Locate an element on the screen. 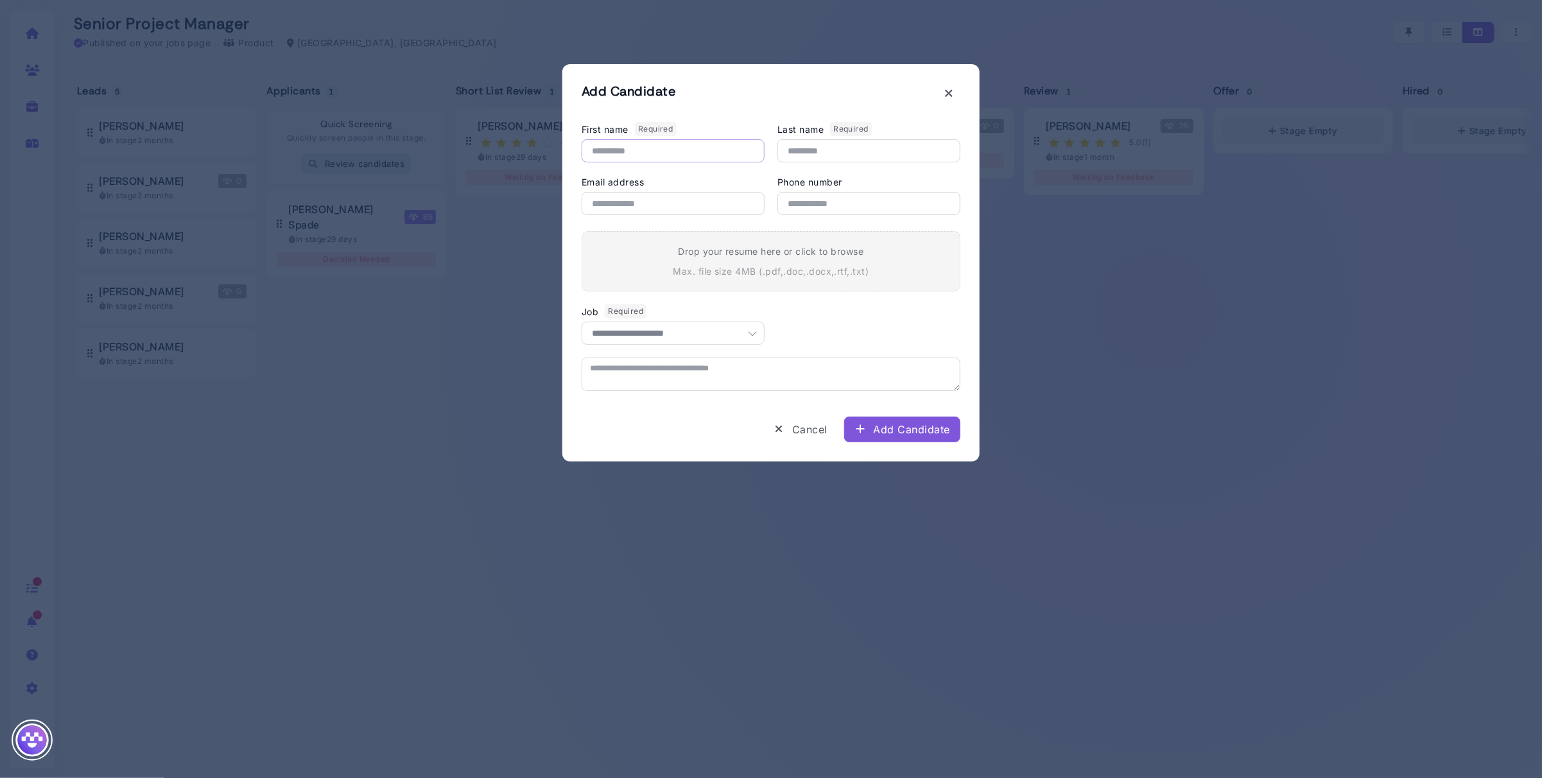 The width and height of the screenshot is (1542, 778). div: Cancel is located at coordinates (800, 429).